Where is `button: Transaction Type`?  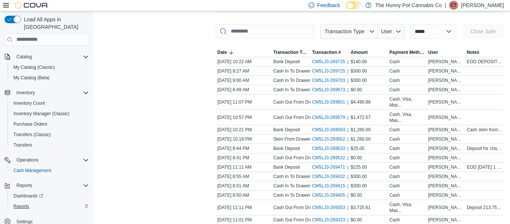
button: Transaction Type is located at coordinates (291, 52).